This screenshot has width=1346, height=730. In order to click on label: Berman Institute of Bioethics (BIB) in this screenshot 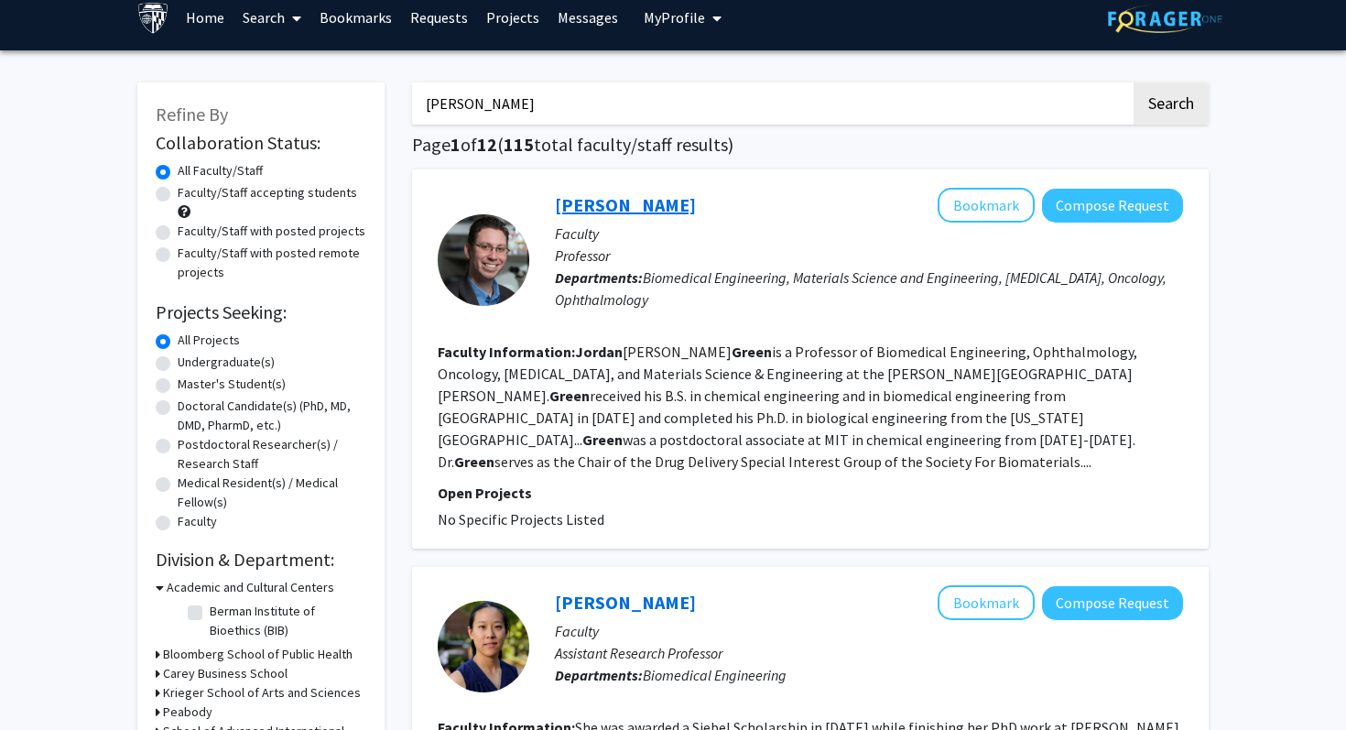, I will do `click(286, 621)`.